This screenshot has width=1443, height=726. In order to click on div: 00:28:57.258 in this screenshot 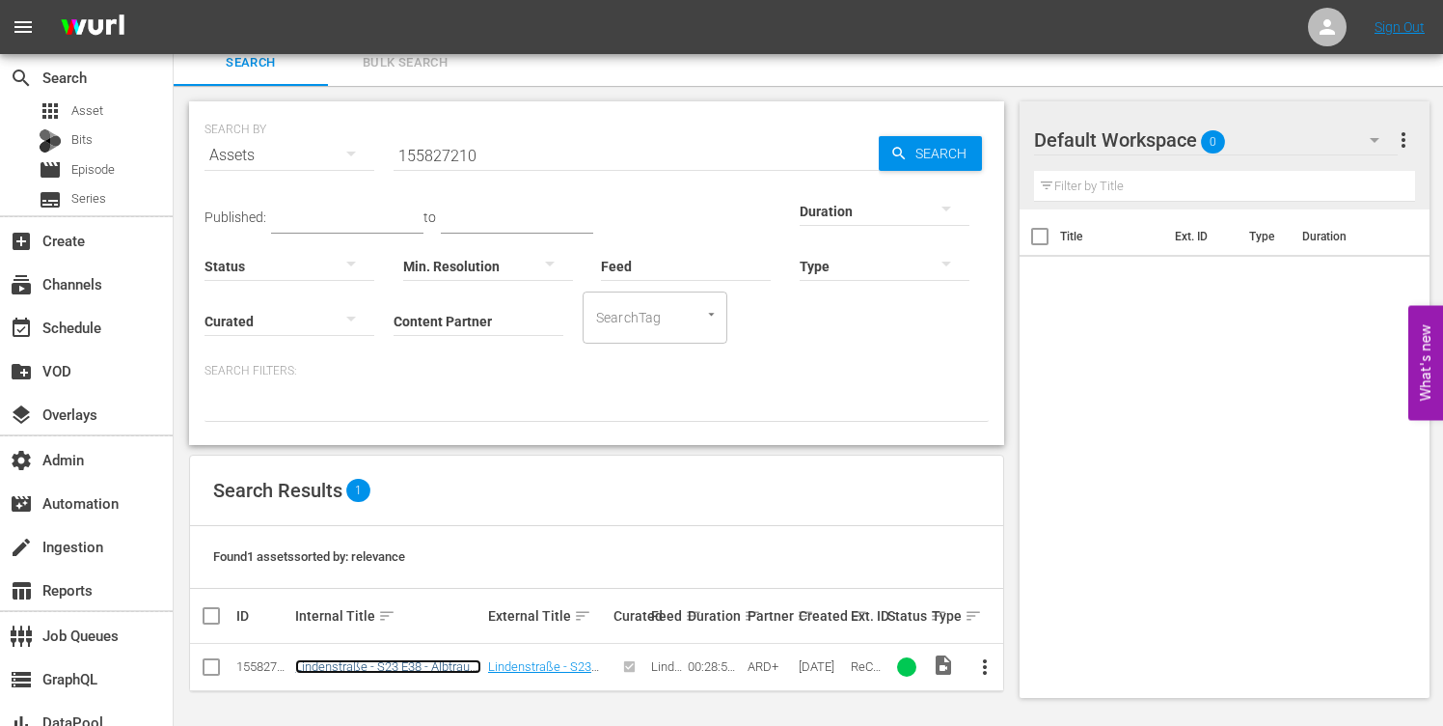, I will do `click(714, 666)`.